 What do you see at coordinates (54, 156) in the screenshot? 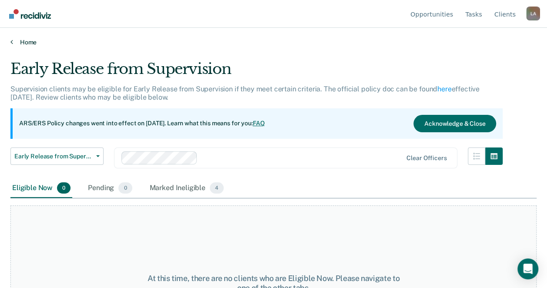
I see `span: Early Release from Supervision` at bounding box center [54, 156].